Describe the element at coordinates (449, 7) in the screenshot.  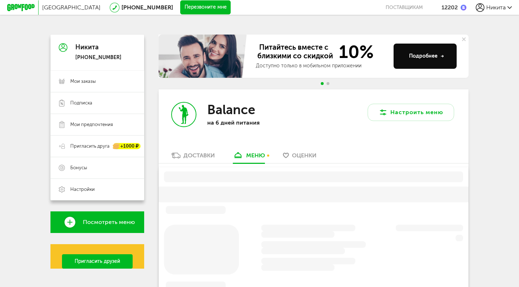
I see `div: 12202` at that location.